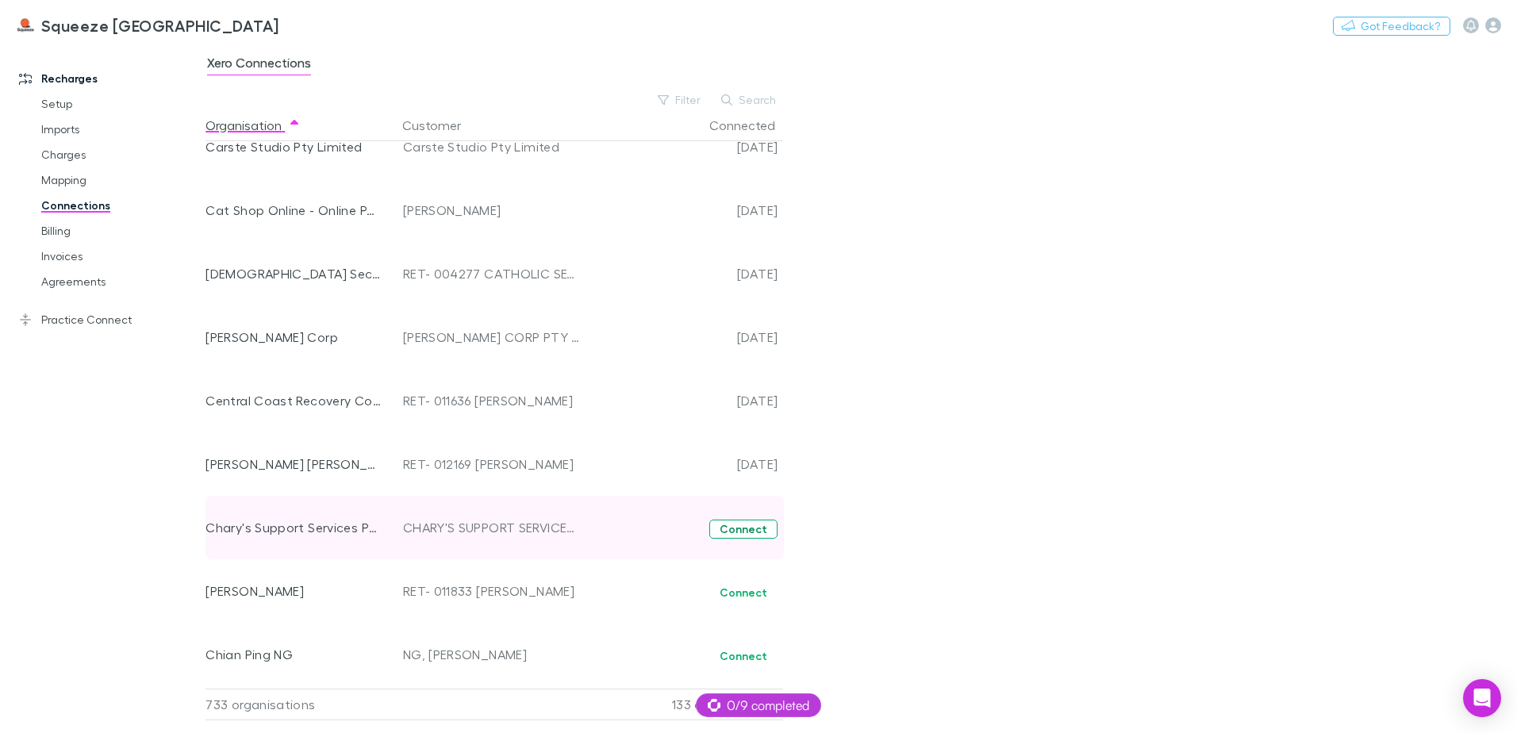 This screenshot has height=733, width=1517. Describe the element at coordinates (120, 206) in the screenshot. I see `a: Connections` at that location.